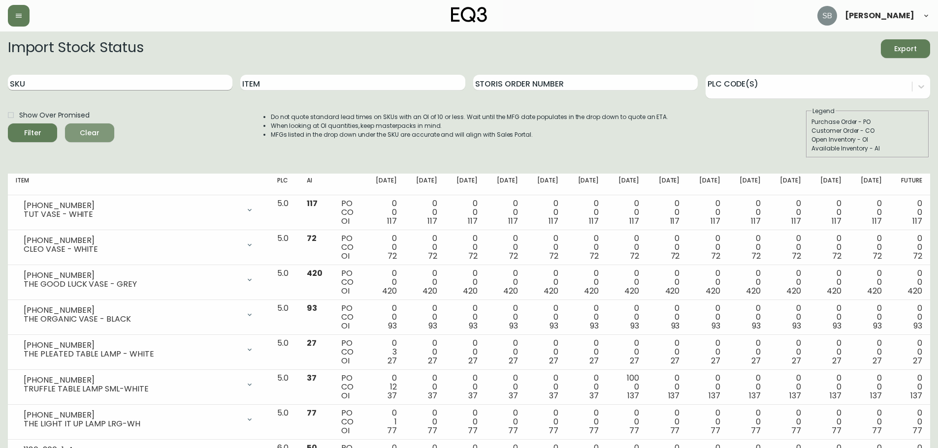 This screenshot has height=448, width=938. What do you see at coordinates (131, 215) in the screenshot?
I see `div: TUT VASE - WHITE` at bounding box center [131, 215].